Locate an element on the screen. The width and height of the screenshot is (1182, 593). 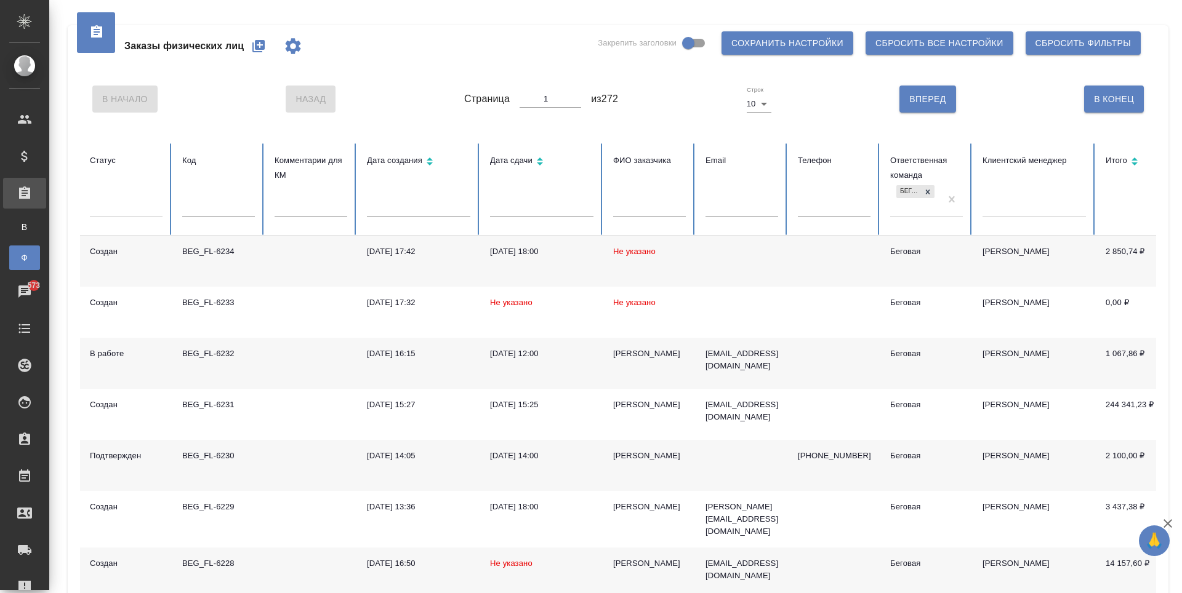
div: Ответственная команда is located at coordinates (926, 168).